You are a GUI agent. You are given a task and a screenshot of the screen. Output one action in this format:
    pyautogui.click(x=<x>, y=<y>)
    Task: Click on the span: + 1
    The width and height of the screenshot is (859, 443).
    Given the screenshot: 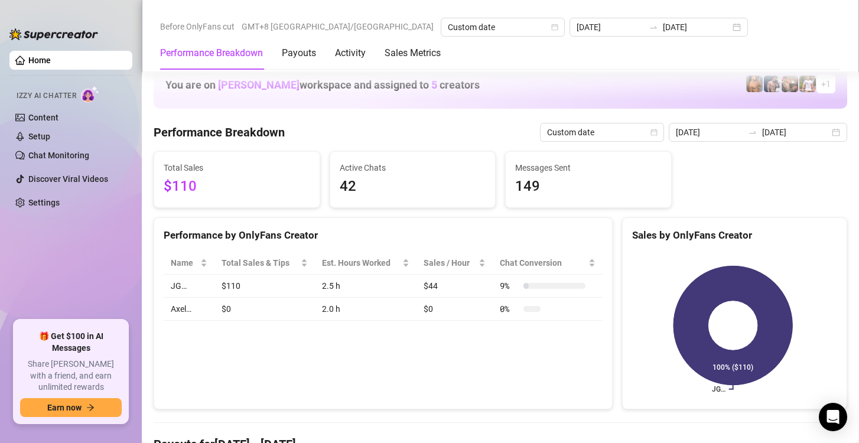 What is the action you would take?
    pyautogui.click(x=826, y=84)
    